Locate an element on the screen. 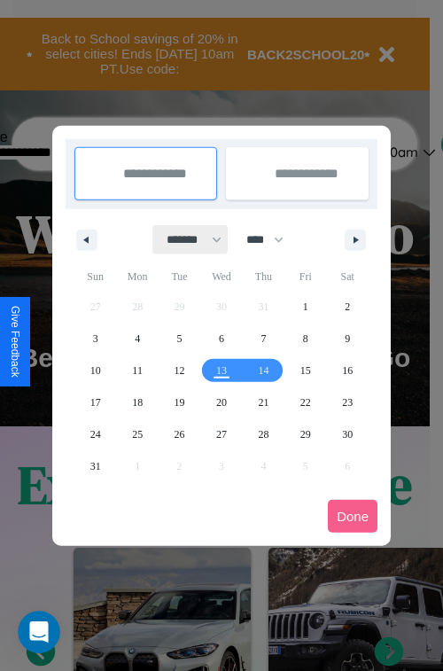 This screenshot has height=671, width=443. button: 19 is located at coordinates (179, 402).